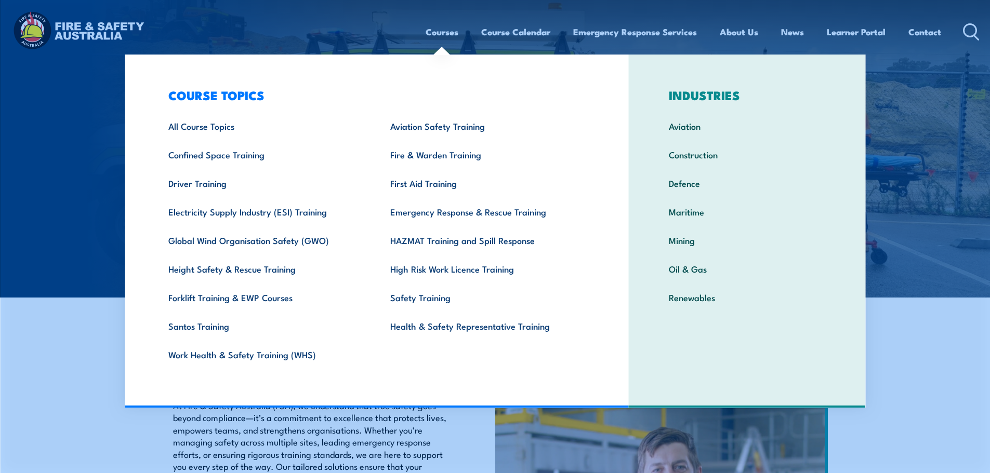  What do you see at coordinates (485, 326) in the screenshot?
I see `a: Health & Safety Representative Training` at bounding box center [485, 326].